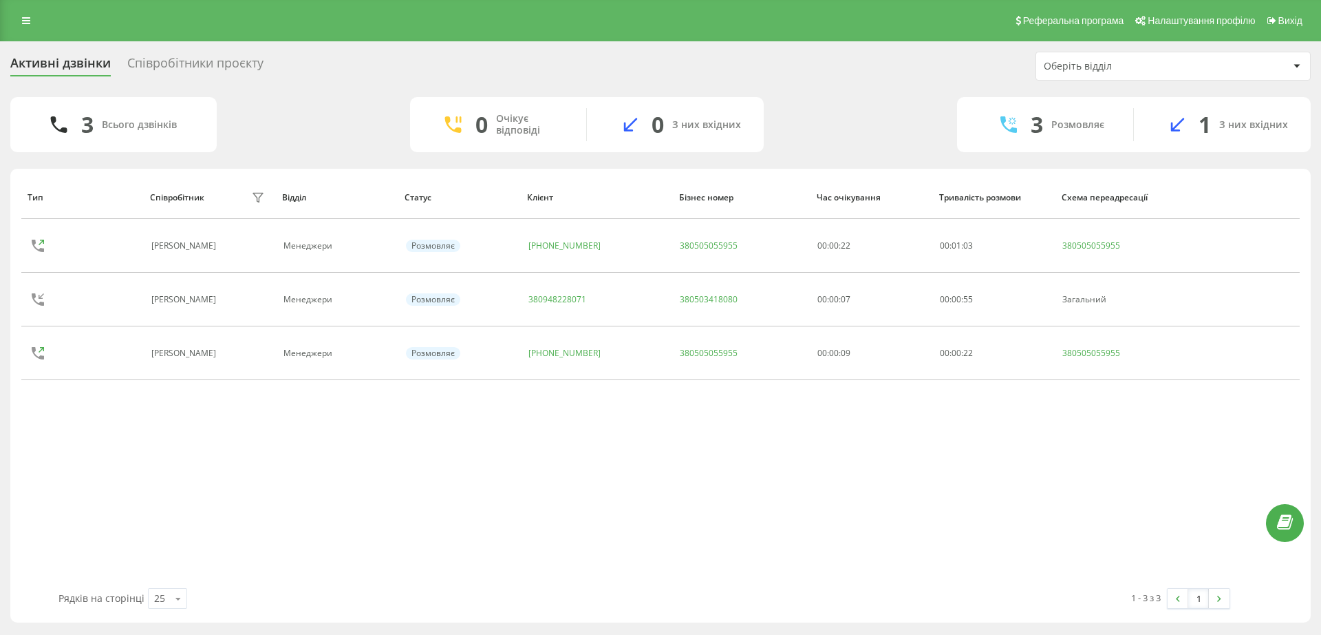 This screenshot has height=635, width=1321. What do you see at coordinates (871, 299) in the screenshot?
I see `div: 00:00:07` at bounding box center [871, 299].